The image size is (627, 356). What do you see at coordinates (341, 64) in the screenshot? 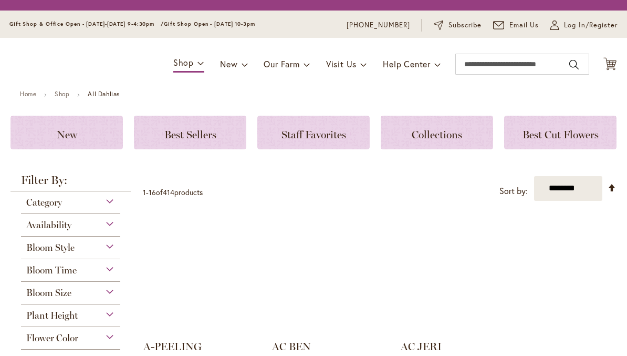
I see `span: Visit Us` at bounding box center [341, 64].